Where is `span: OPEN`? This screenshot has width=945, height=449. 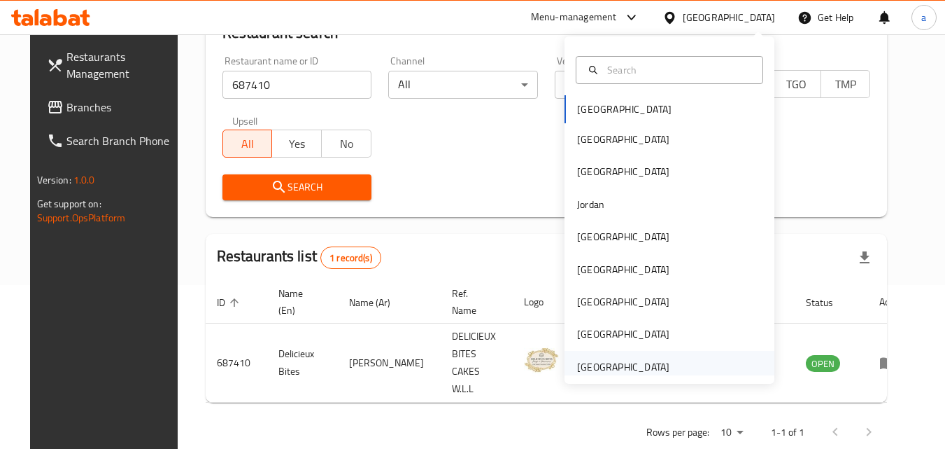 span: OPEN is located at coordinates (823, 363).